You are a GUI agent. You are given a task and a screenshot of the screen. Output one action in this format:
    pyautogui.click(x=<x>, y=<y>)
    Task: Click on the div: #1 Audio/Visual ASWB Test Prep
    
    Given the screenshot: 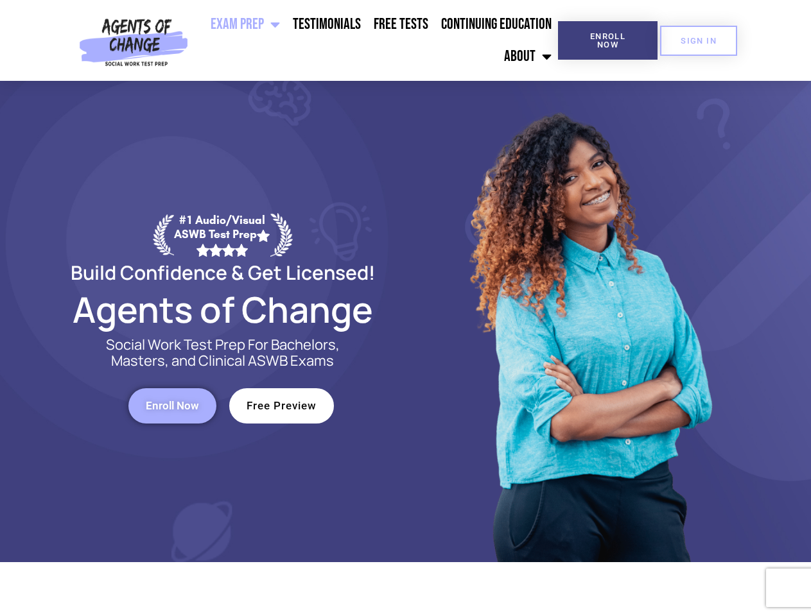 What is the action you would take?
    pyautogui.click(x=222, y=234)
    